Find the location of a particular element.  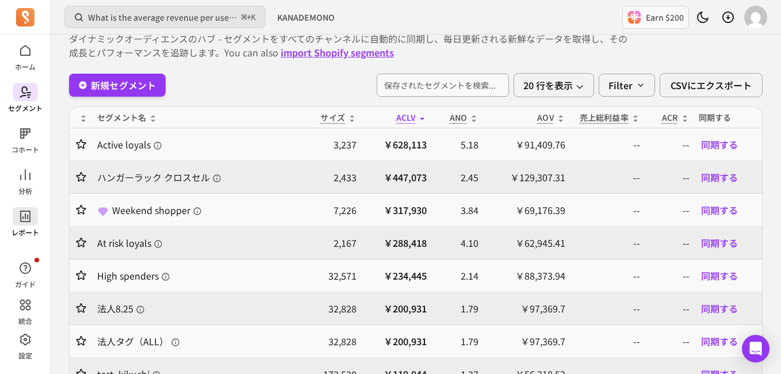

button: Filter is located at coordinates (626, 85).